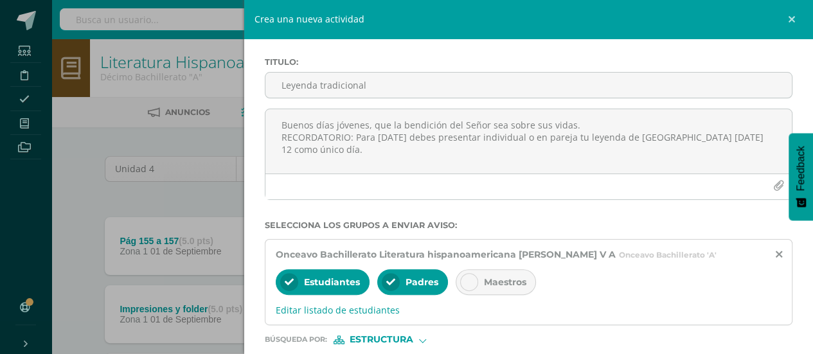 This screenshot has width=813, height=354. Describe the element at coordinates (529, 310) in the screenshot. I see `span: Editar listado de estudiantes` at that location.